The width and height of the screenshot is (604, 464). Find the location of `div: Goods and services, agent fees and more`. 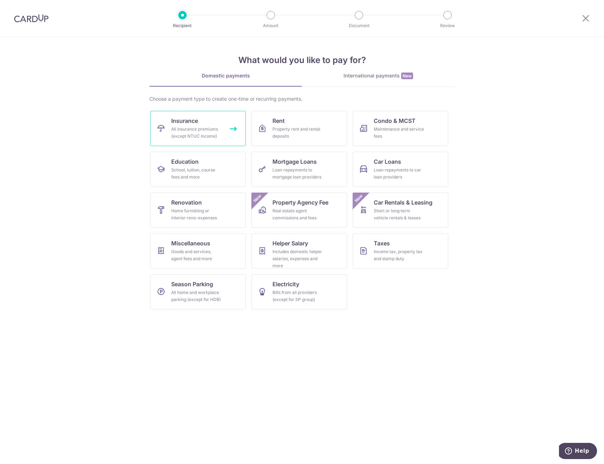

div: Goods and services, agent fees and more is located at coordinates (197, 255).